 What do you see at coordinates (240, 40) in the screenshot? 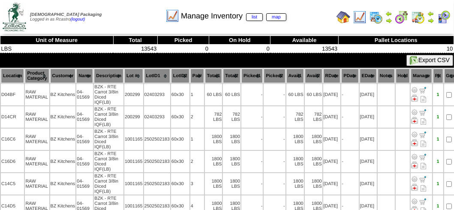
I see `th: On Hold` at bounding box center [240, 40].